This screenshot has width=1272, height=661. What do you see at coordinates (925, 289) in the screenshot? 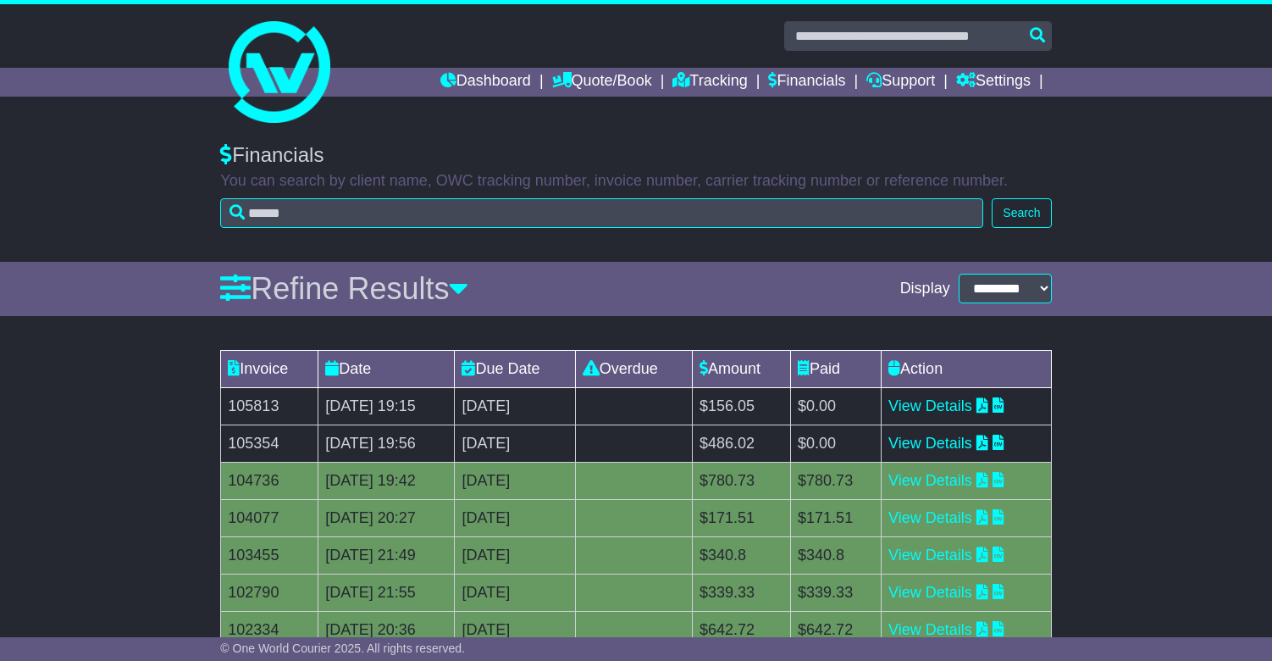
I see `span: Display` at bounding box center [925, 289].